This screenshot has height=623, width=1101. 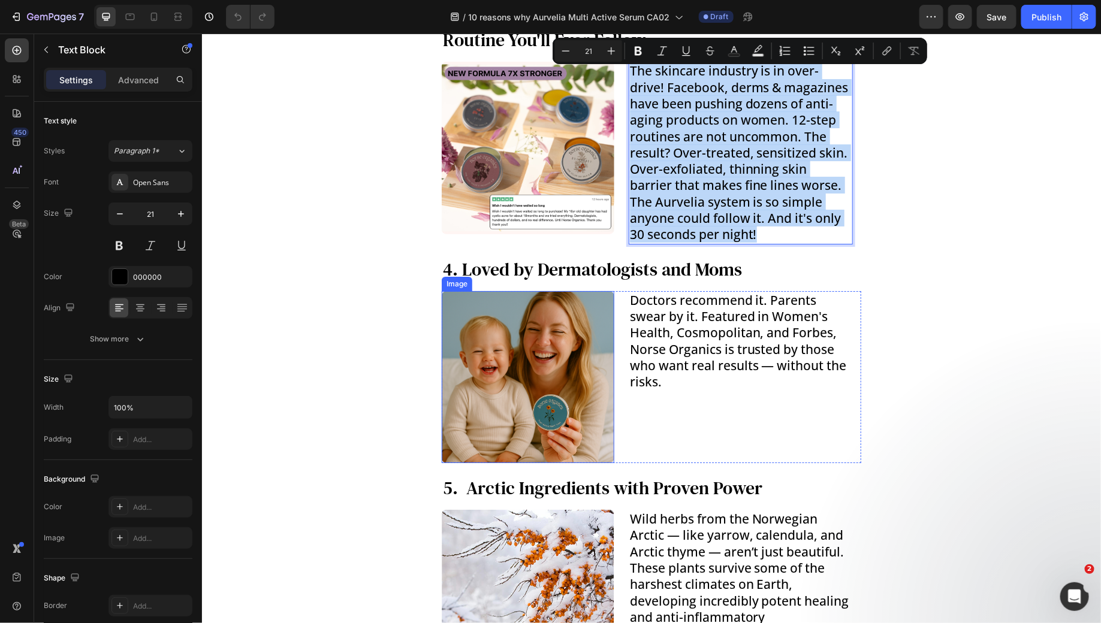 I want to click on div: 450, so click(x=20, y=132).